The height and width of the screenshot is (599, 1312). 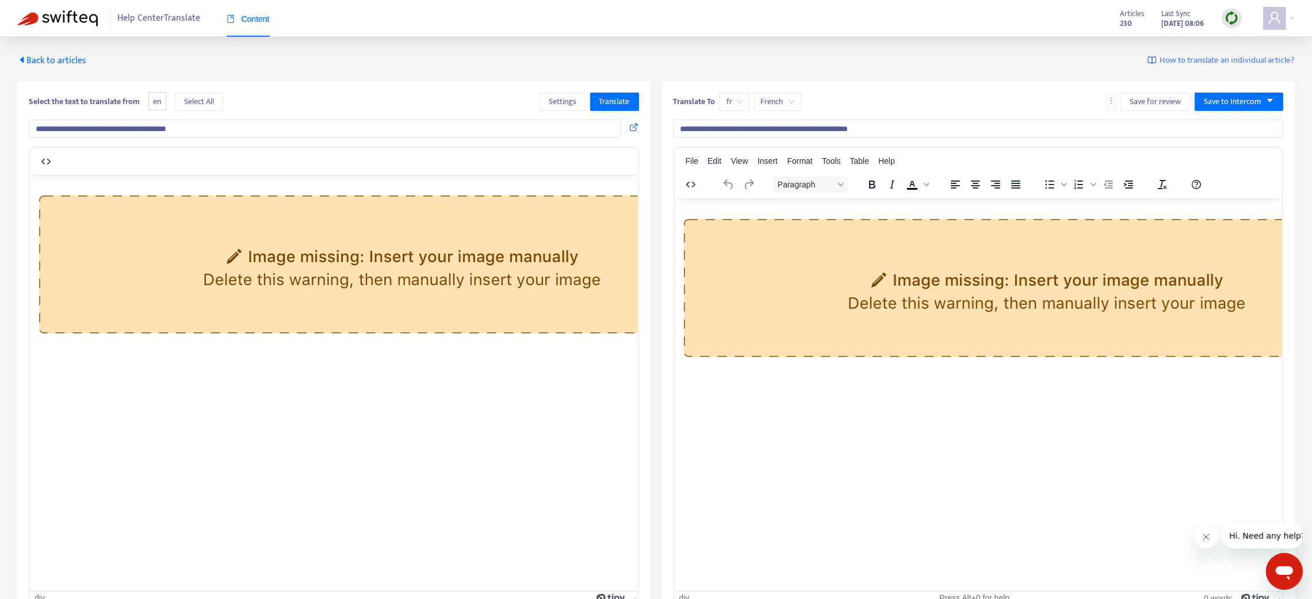 What do you see at coordinates (1162, 185) in the screenshot?
I see `button: Clear formatting` at bounding box center [1162, 185].